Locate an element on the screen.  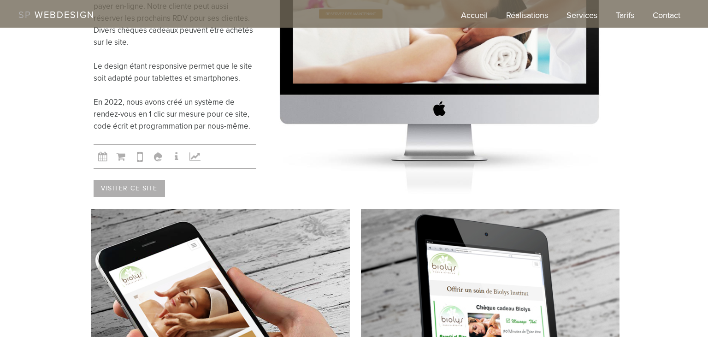
i: Infos is located at coordinates (177, 156).